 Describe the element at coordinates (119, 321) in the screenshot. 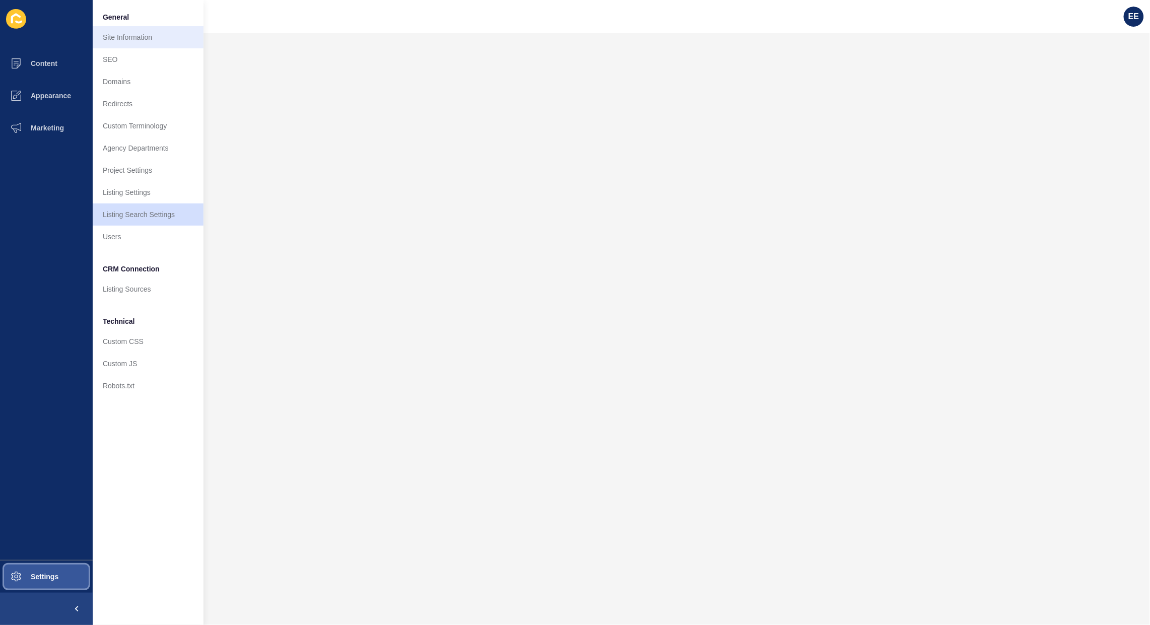

I see `span: Technical` at that location.